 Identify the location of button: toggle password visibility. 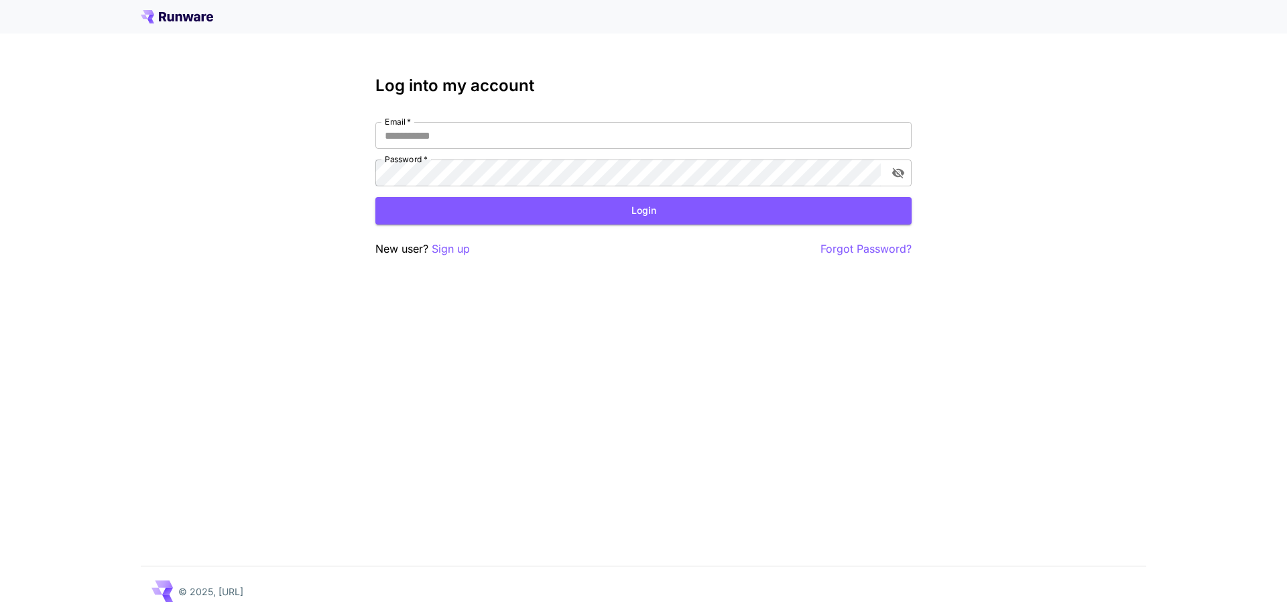
(898, 173).